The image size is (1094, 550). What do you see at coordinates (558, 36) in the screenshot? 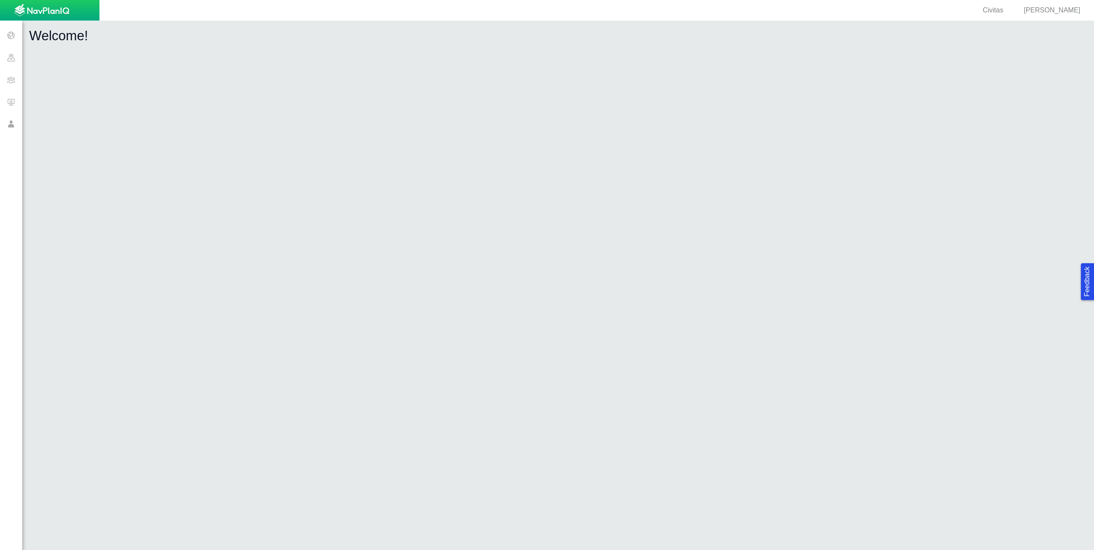
I see `h1: Welcome!` at bounding box center [558, 36].